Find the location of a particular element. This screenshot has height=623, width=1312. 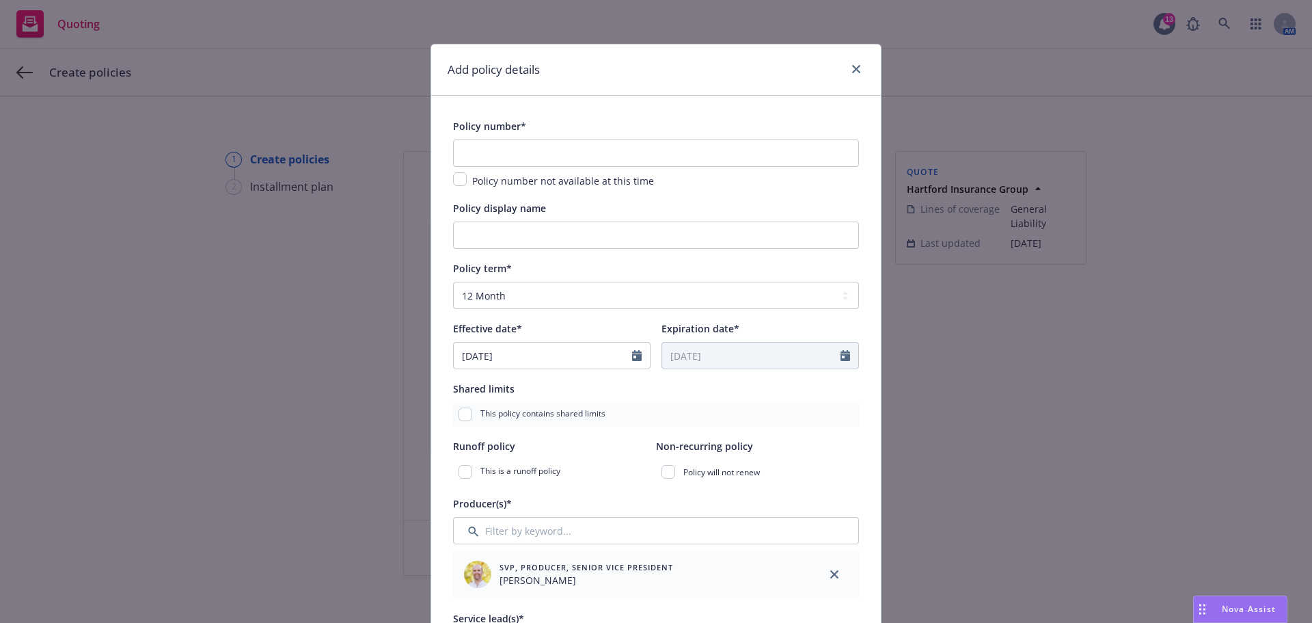

span: Expiration date* is located at coordinates (701, 328).